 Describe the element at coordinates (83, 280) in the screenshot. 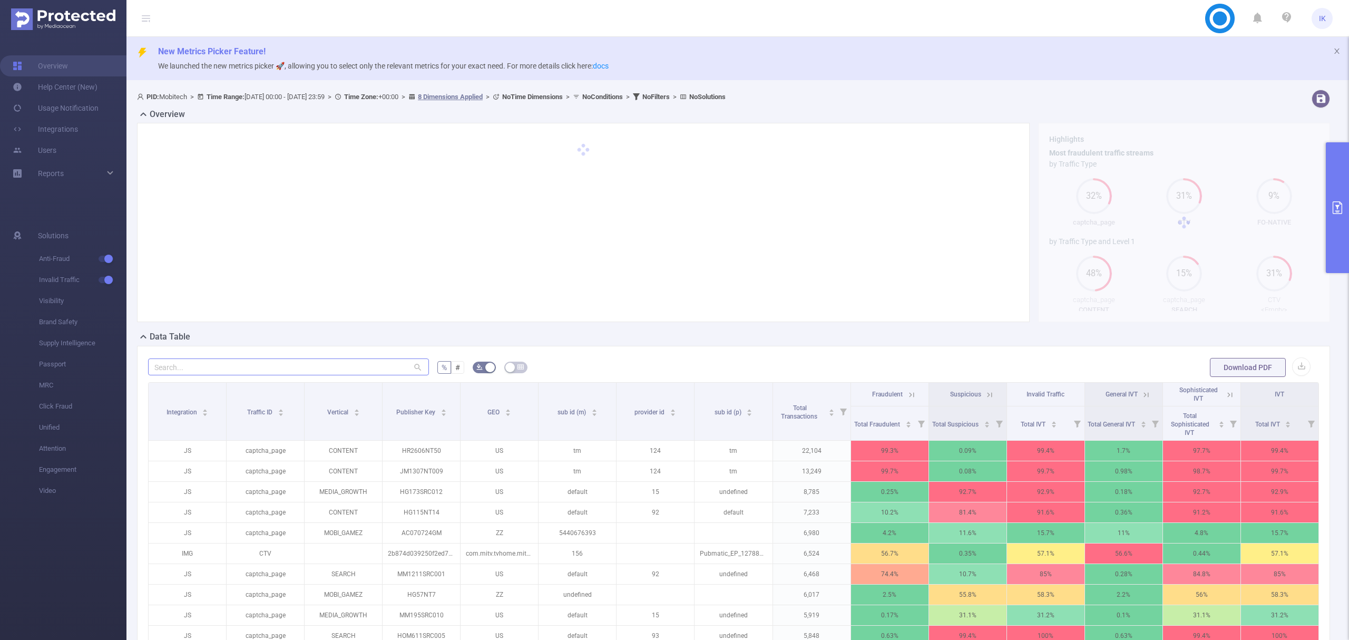

I see `span: Invalid Traffic` at that location.